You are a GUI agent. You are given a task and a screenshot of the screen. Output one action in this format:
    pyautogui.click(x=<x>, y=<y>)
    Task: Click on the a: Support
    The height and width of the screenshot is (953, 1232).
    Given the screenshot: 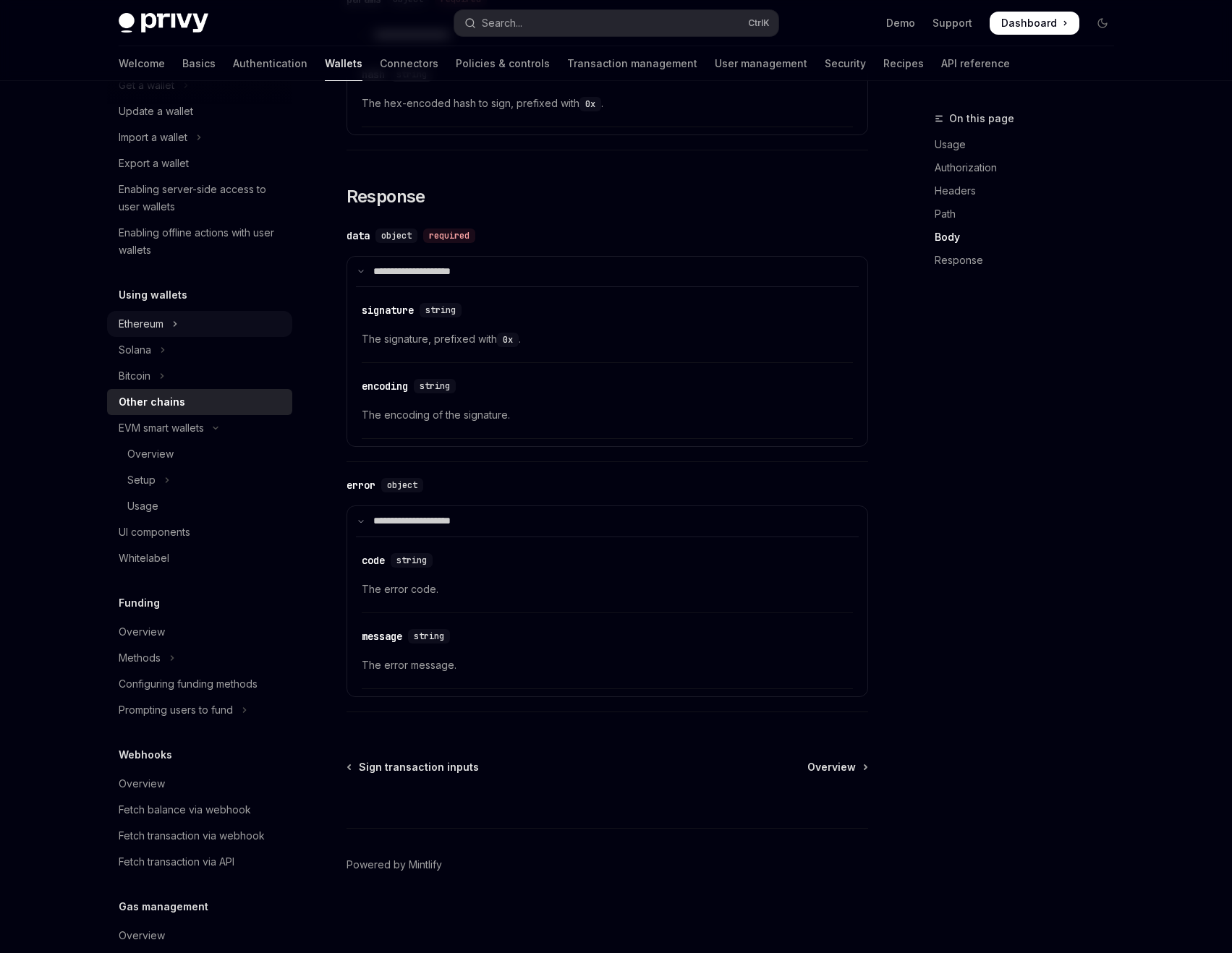 What is the action you would take?
    pyautogui.click(x=952, y=23)
    